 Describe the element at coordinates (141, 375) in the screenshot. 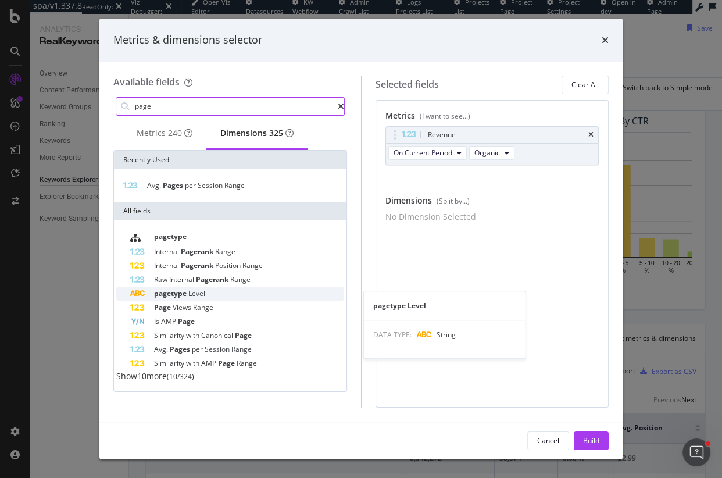

I see `span: Show 10 more` at that location.